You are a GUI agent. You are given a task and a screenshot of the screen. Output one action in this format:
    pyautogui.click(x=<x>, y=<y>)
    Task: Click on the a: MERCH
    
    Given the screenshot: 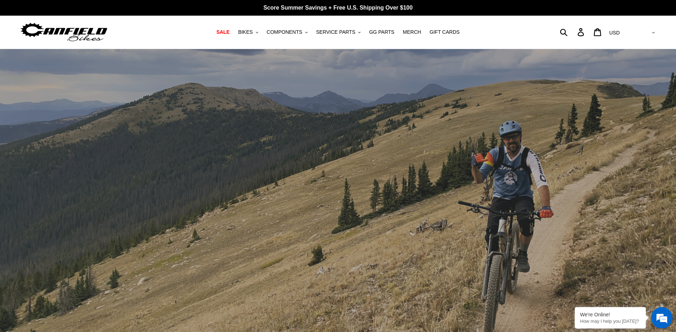 What is the action you would take?
    pyautogui.click(x=412, y=32)
    